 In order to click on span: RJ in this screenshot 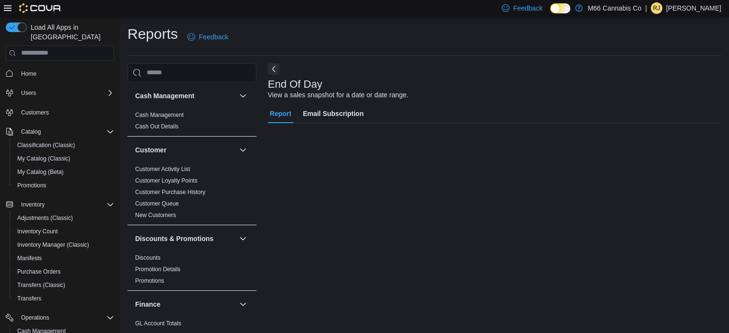, I will do `click(656, 8)`.